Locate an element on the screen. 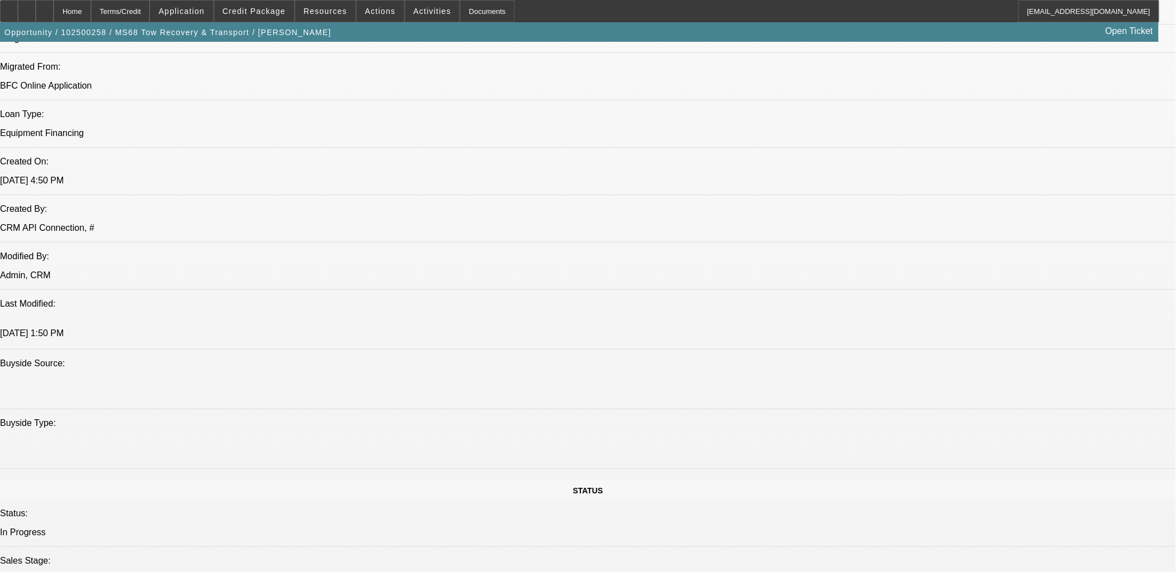  span: Credit Package is located at coordinates (254, 11).